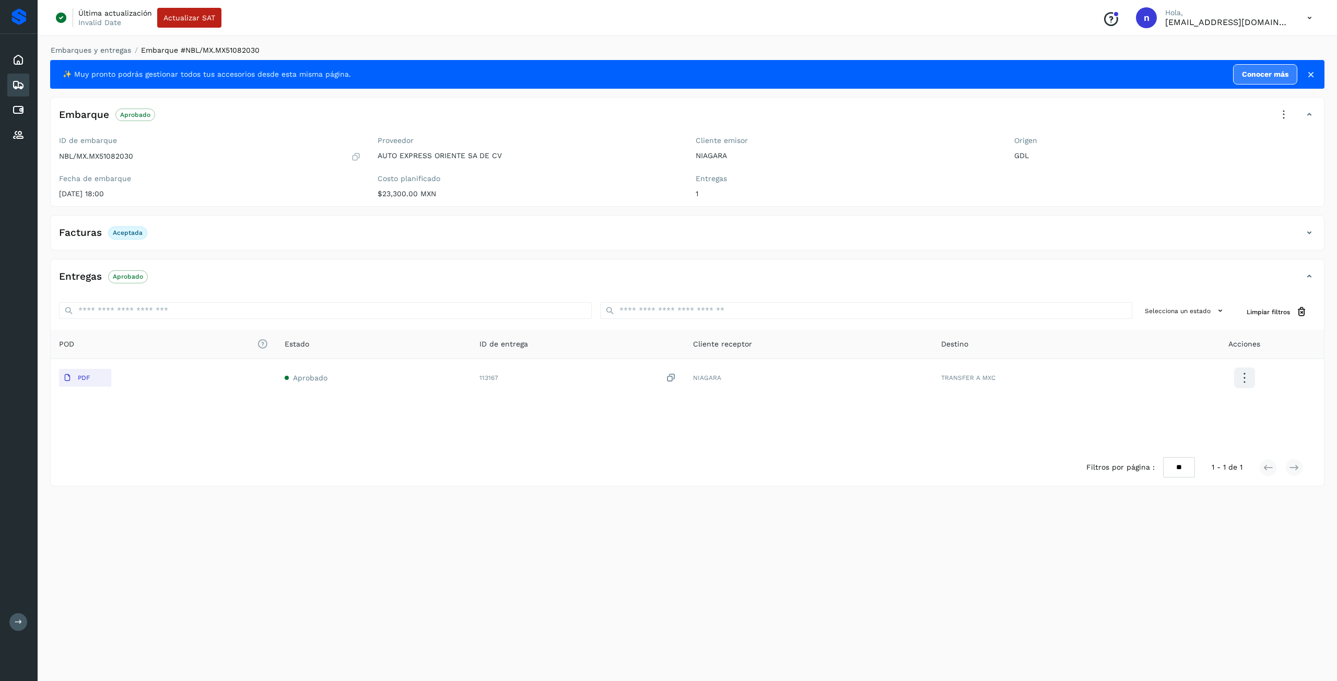 The image size is (1337, 681). Describe the element at coordinates (808, 378) in the screenshot. I see `td: NIAGARA` at that location.